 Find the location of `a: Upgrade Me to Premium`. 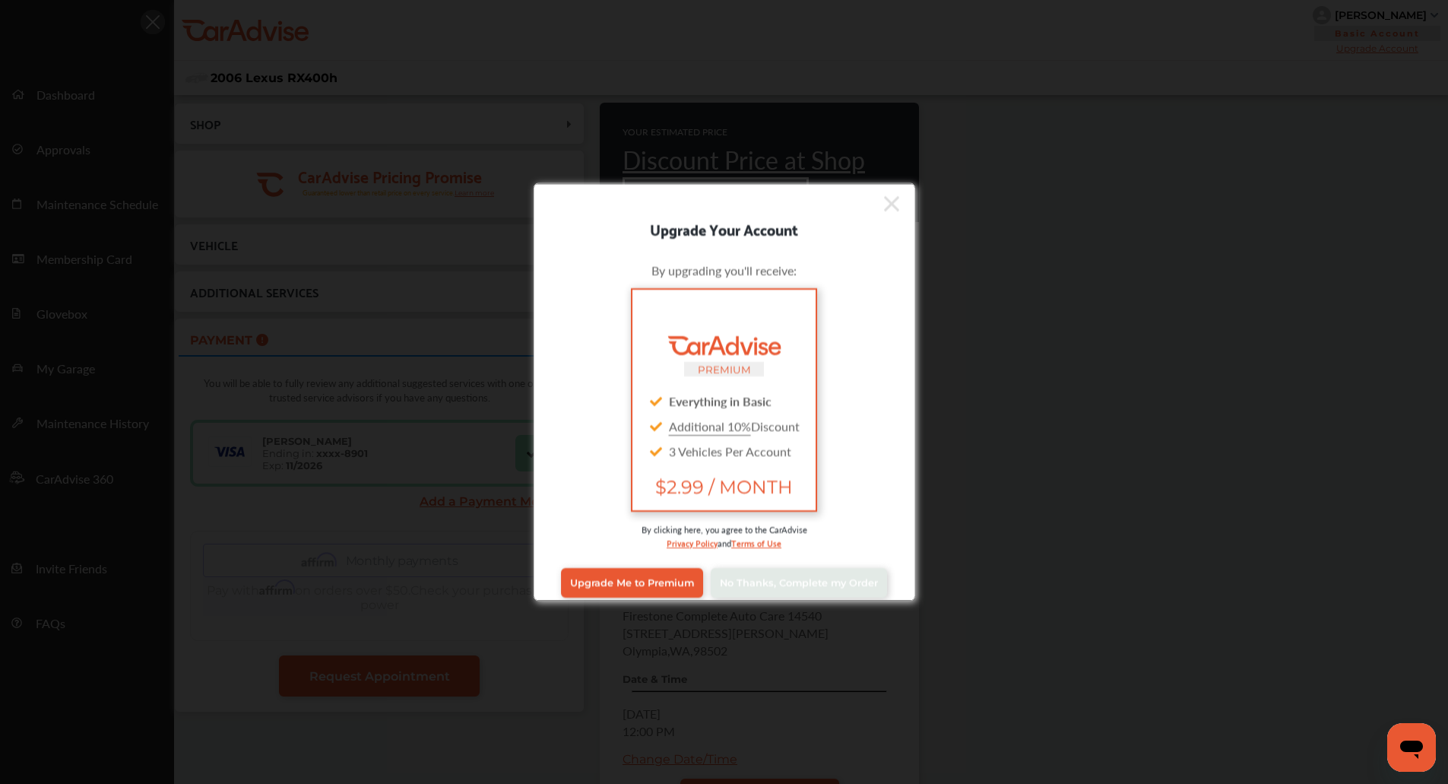

a: Upgrade Me to Premium is located at coordinates (632, 582).